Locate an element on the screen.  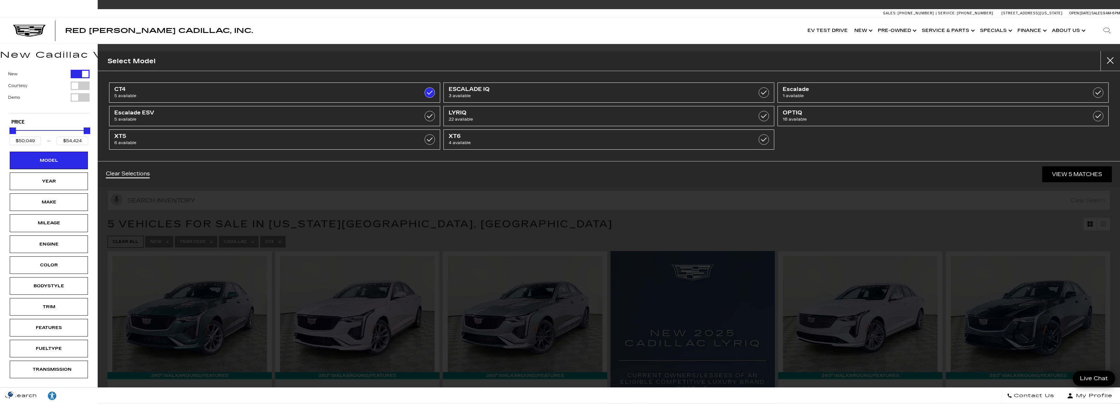
h5: Price is located at coordinates (49, 122).